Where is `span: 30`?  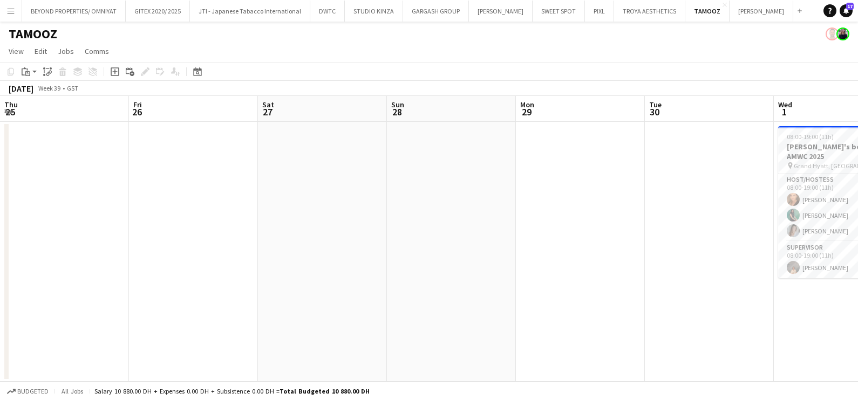 span: 30 is located at coordinates (654, 112).